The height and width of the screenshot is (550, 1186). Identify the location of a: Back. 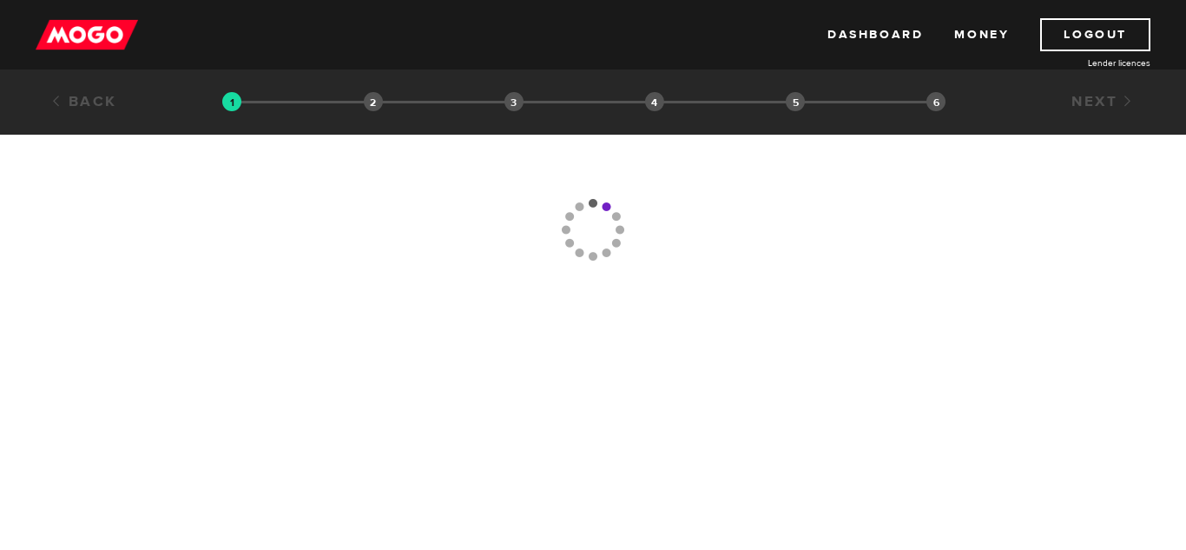
(83, 102).